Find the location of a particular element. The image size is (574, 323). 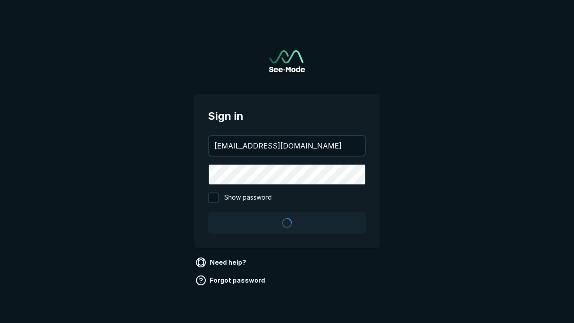

span: Sign in is located at coordinates (287, 116).